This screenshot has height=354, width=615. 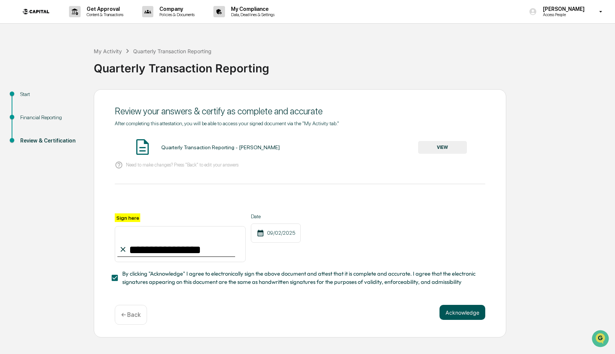 What do you see at coordinates (36, 12) in the screenshot?
I see `img: logo` at bounding box center [36, 12].